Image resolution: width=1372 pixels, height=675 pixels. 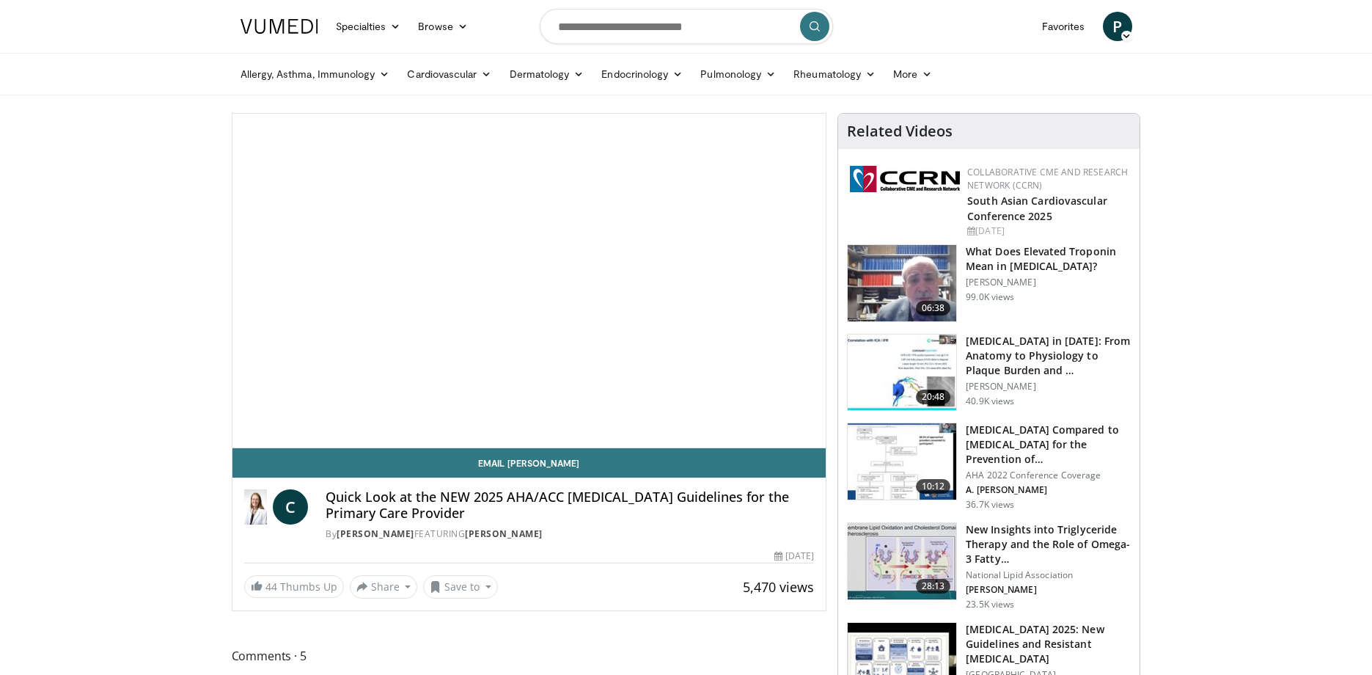 I want to click on a: P, so click(x=1118, y=26).